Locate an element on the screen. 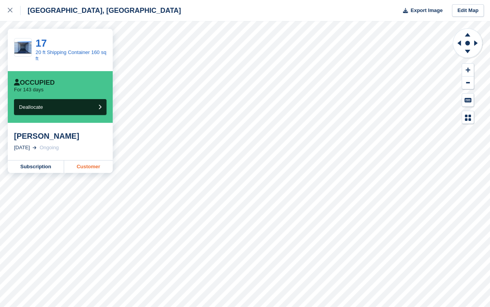  button: Export Image is located at coordinates (420, 10).